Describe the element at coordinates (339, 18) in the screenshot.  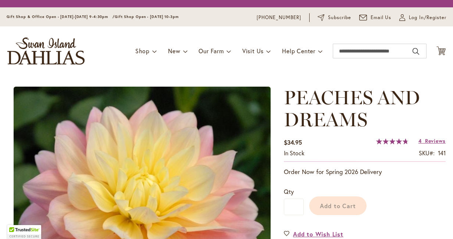
I see `span: Subscribe` at that location.